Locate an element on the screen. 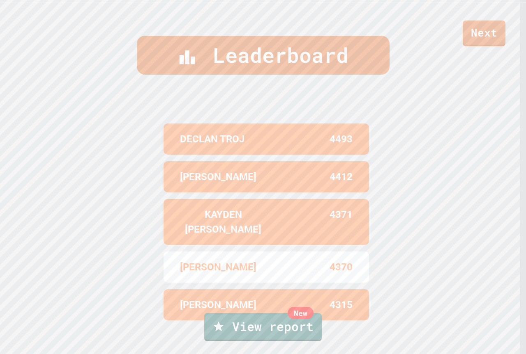  p: DECLAN TROJ is located at coordinates (212, 139).